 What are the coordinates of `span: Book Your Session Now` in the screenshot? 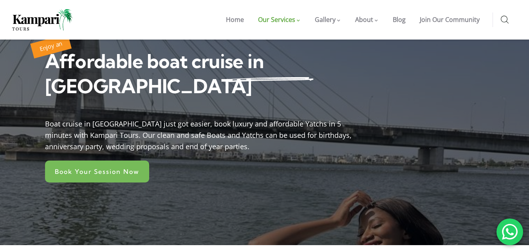 It's located at (97, 171).